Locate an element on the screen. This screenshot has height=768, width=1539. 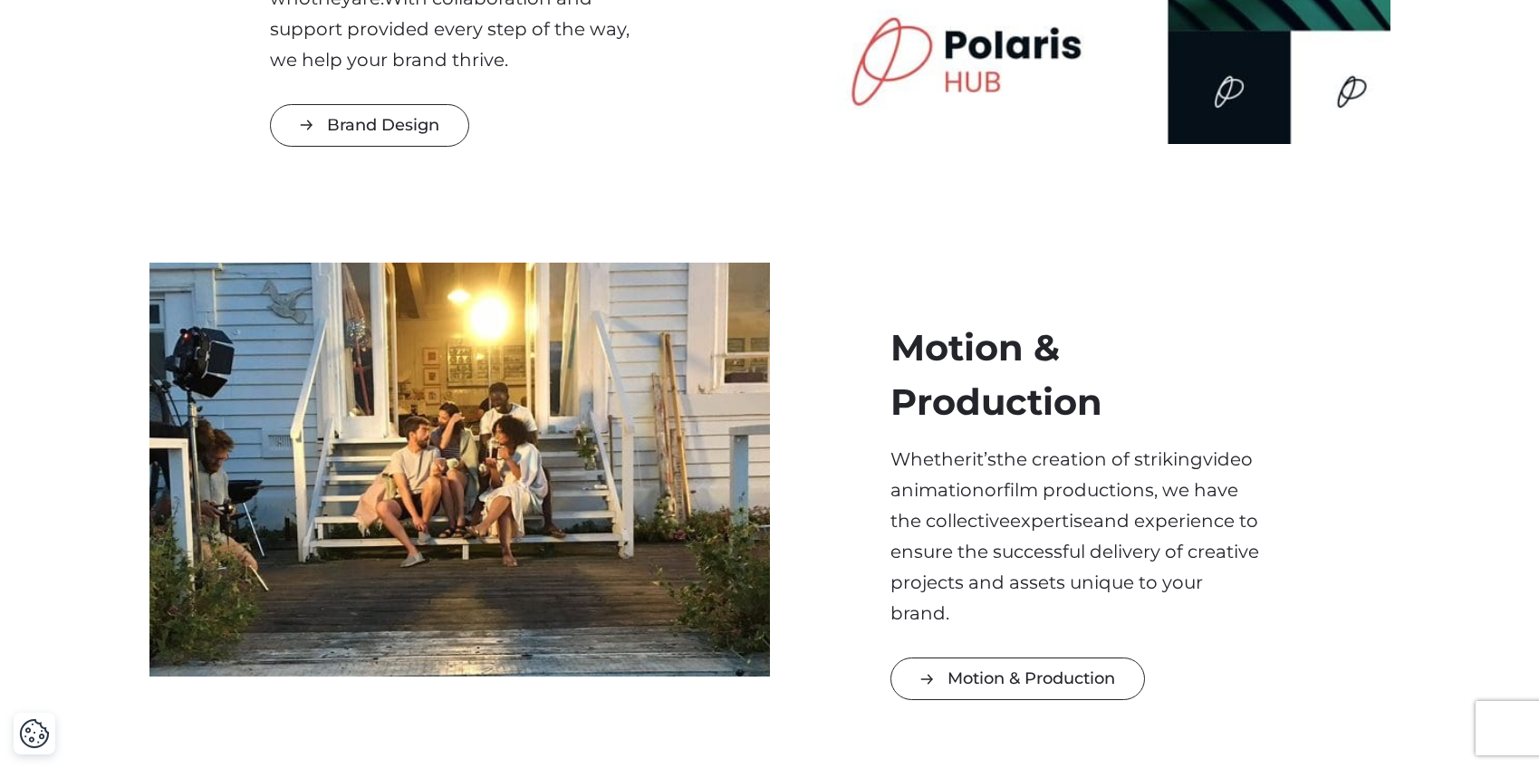
span: Whether is located at coordinates (931, 459).